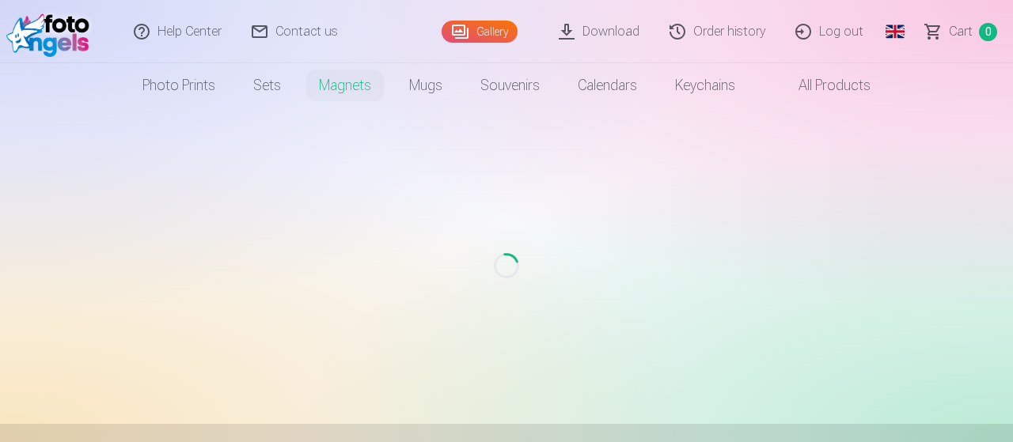 This screenshot has height=442, width=1013. What do you see at coordinates (51, 32) in the screenshot?
I see `img: /fa1` at bounding box center [51, 32].